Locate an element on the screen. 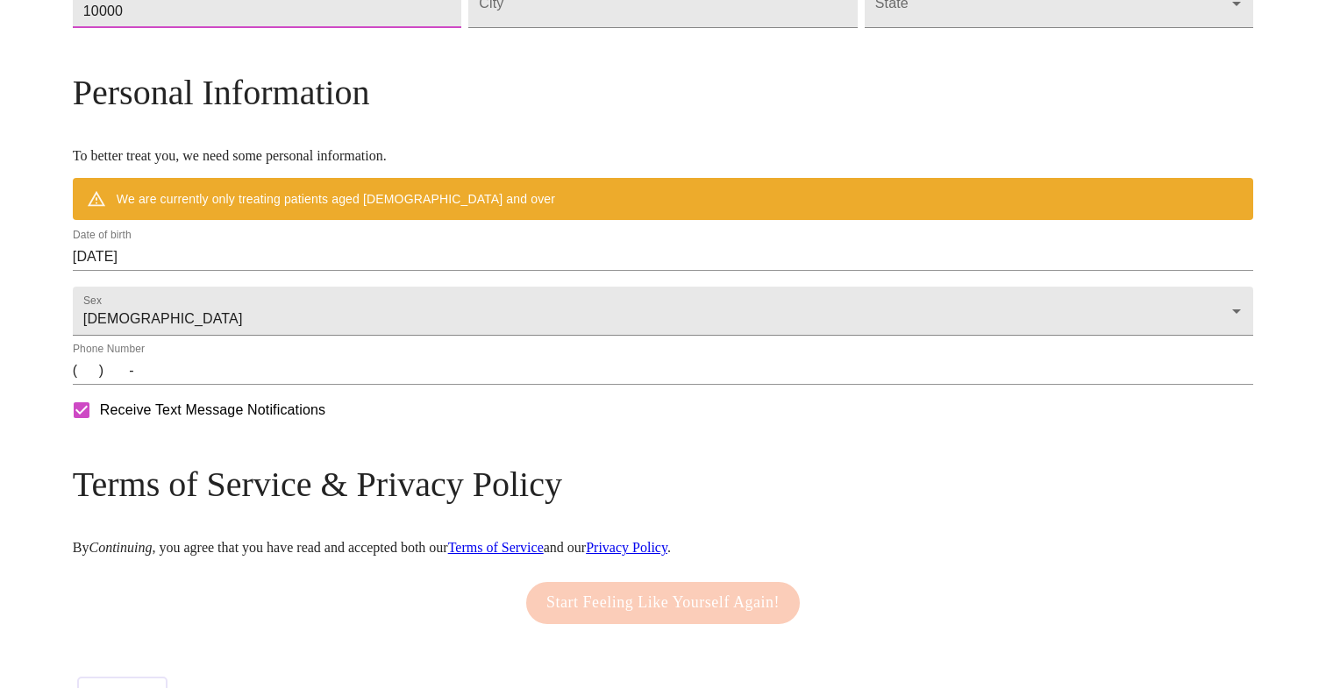  p: By , you agree that you have read and accepted both our and our . is located at coordinates (663, 548).